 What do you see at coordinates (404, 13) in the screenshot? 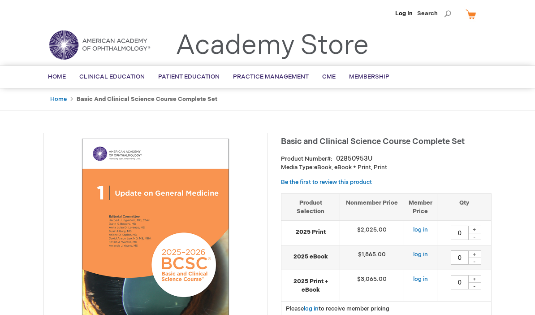
I see `a: Log In` at bounding box center [404, 13].